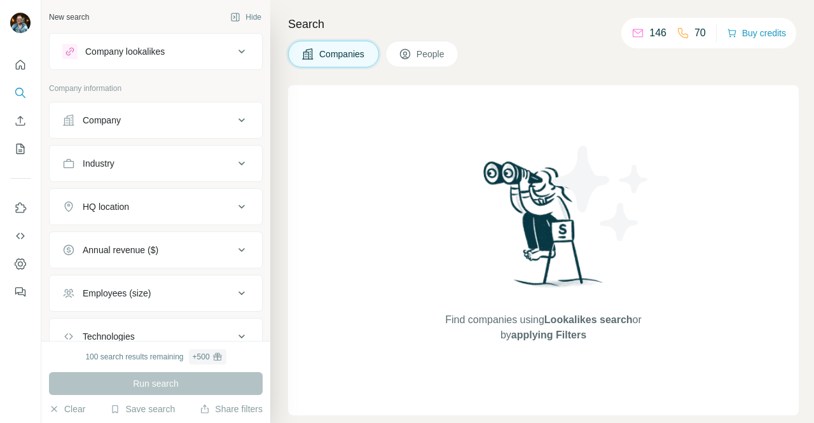  Describe the element at coordinates (756, 33) in the screenshot. I see `button: Buy credits` at that location.